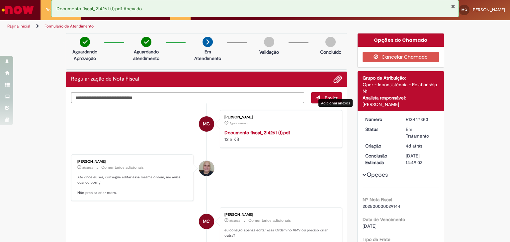  I want to click on a: Documento fiscal_214261 (1).pdf, so click(257, 133).